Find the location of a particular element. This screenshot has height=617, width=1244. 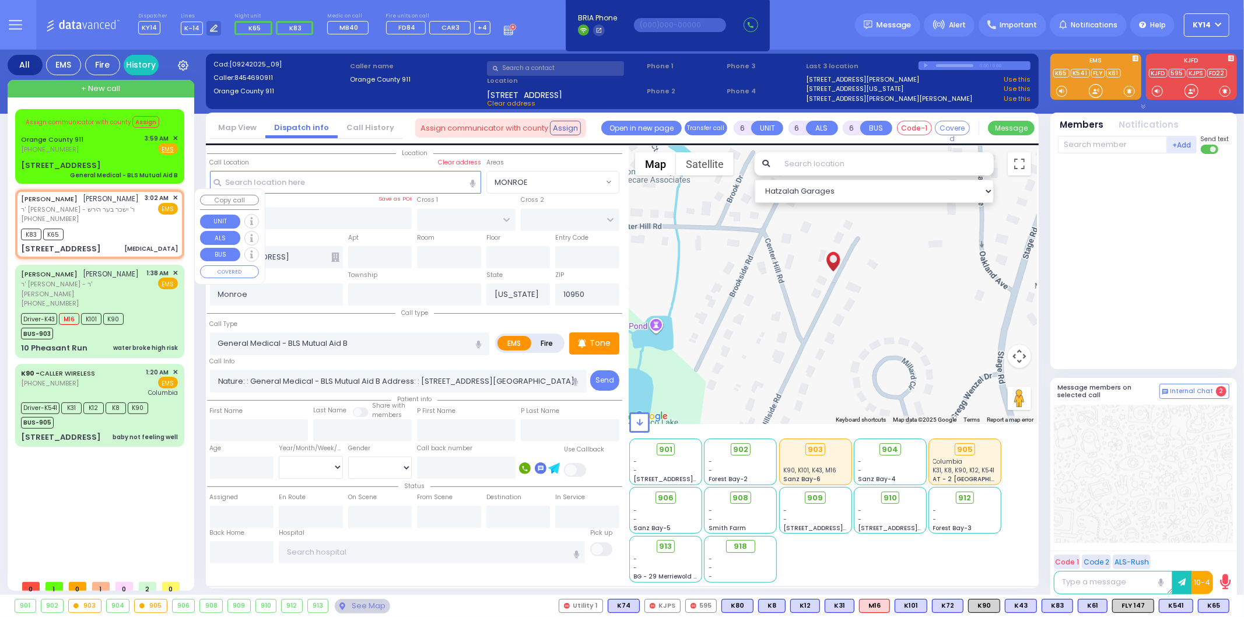

div: General Medical - BLS Mutual Aid B is located at coordinates (124, 175).